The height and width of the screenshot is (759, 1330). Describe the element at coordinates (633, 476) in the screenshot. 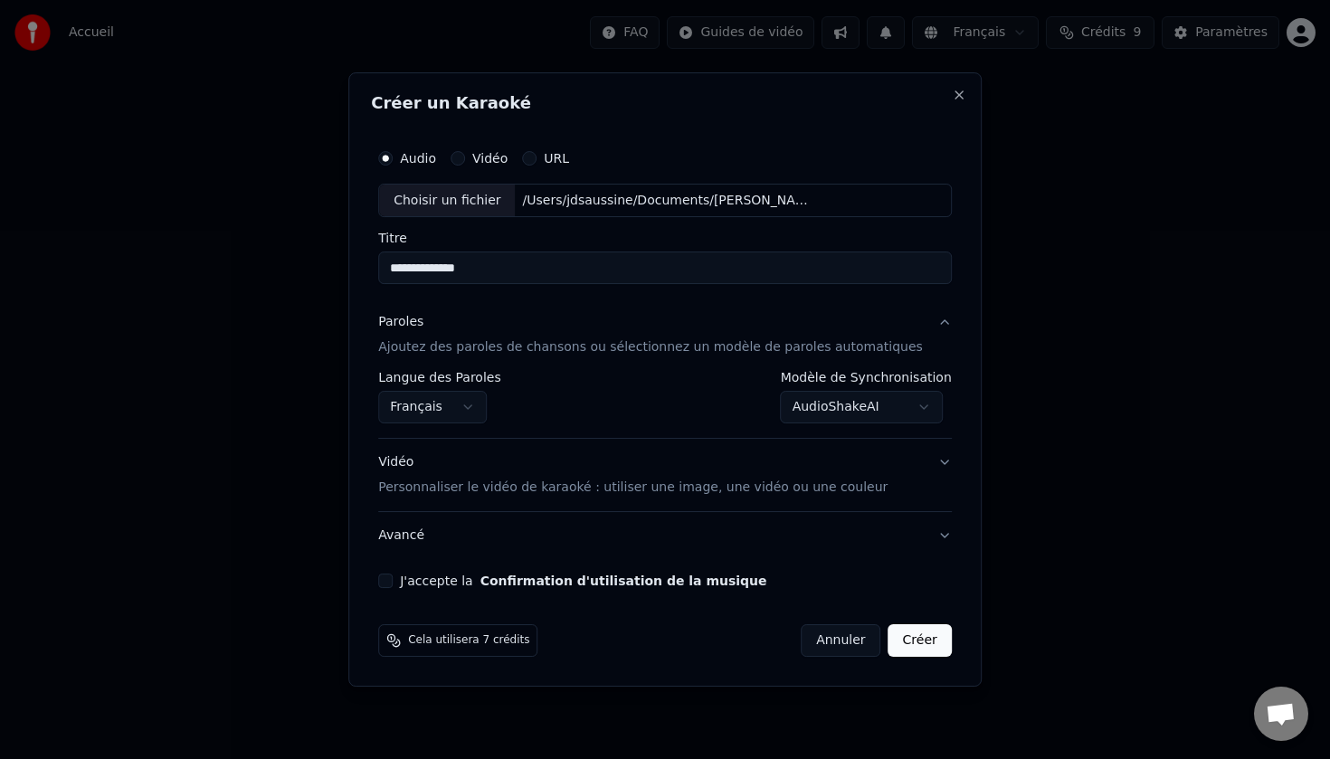

I see `div: Vidéo` at that location.